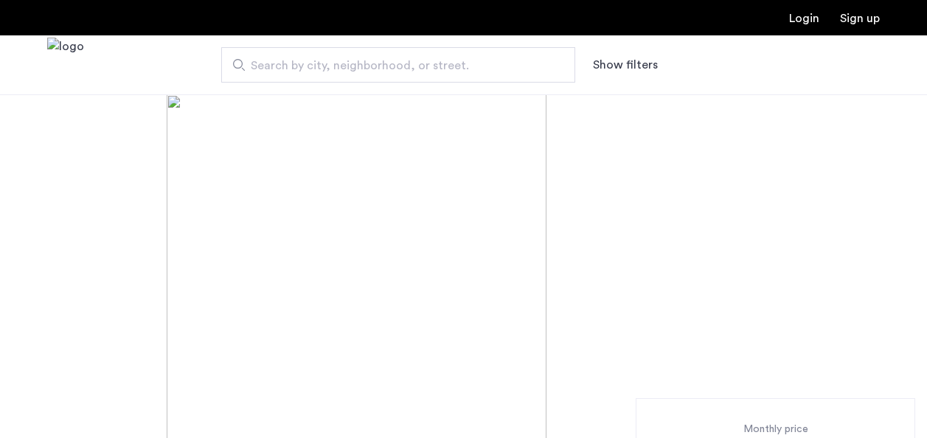 This screenshot has width=927, height=438. What do you see at coordinates (860, 18) in the screenshot?
I see `a: Registration` at bounding box center [860, 18].